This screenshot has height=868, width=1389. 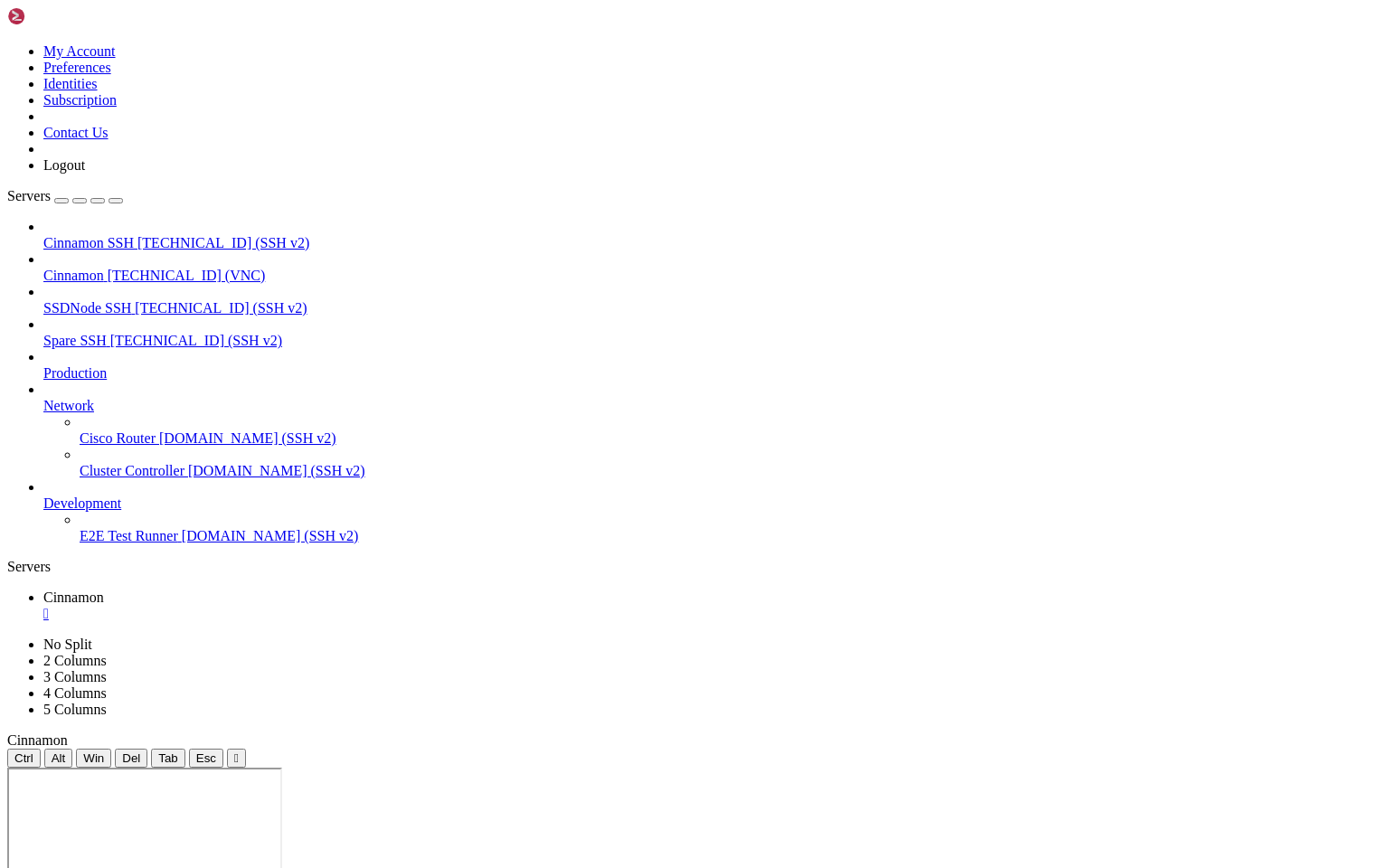 I want to click on span: Cinnamon SSH, so click(x=89, y=243).